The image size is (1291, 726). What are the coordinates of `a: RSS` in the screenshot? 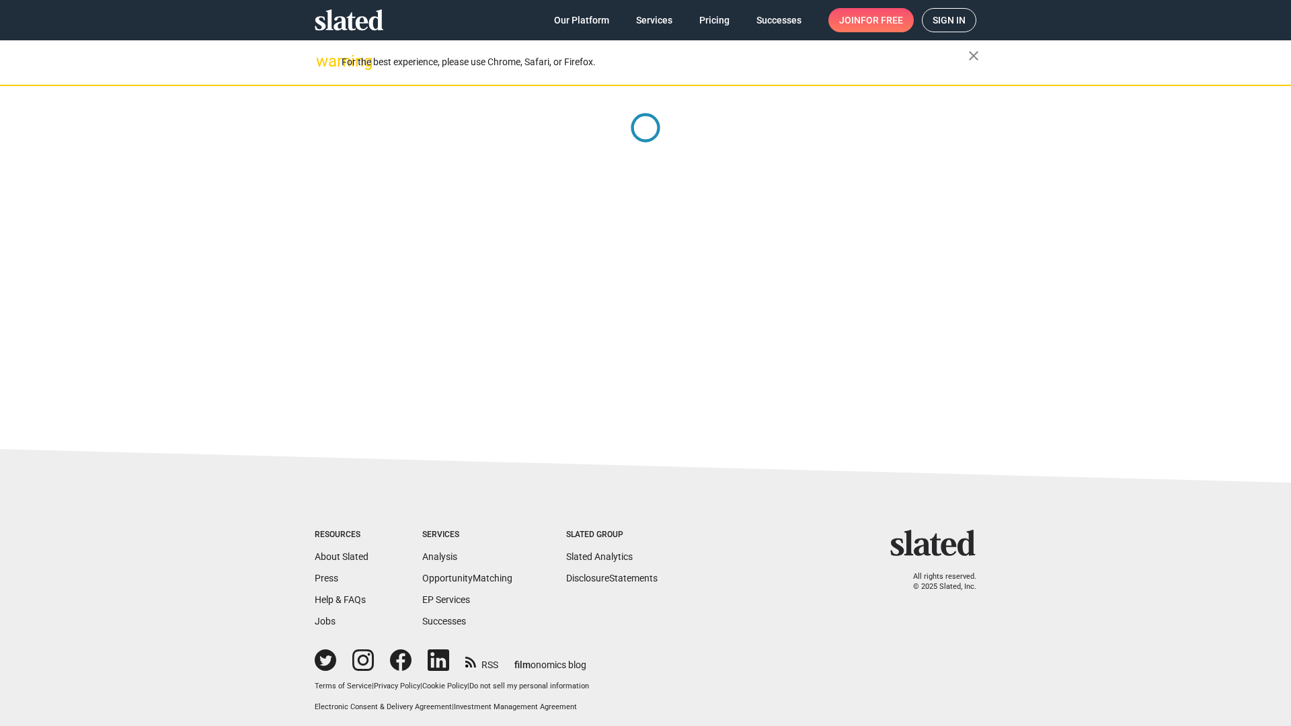 It's located at (482, 661).